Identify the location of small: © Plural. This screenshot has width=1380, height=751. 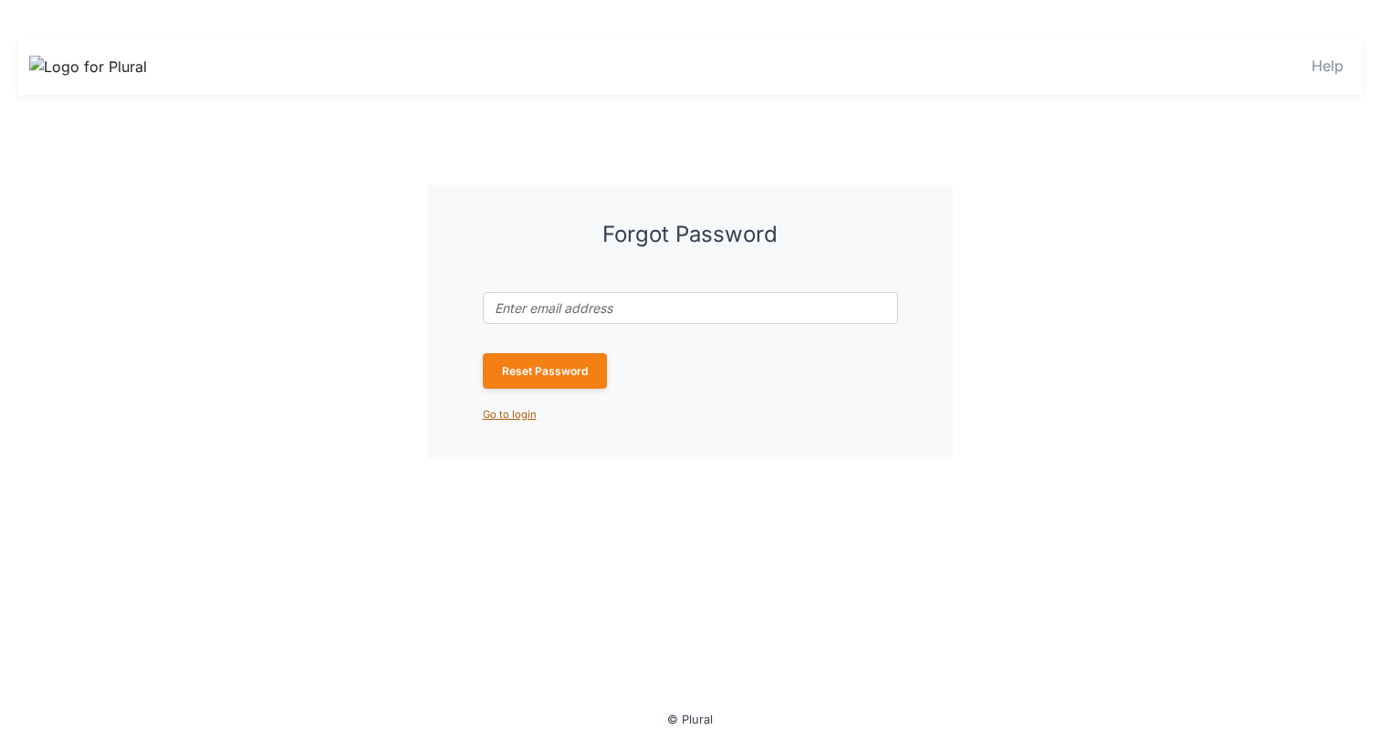
(690, 719).